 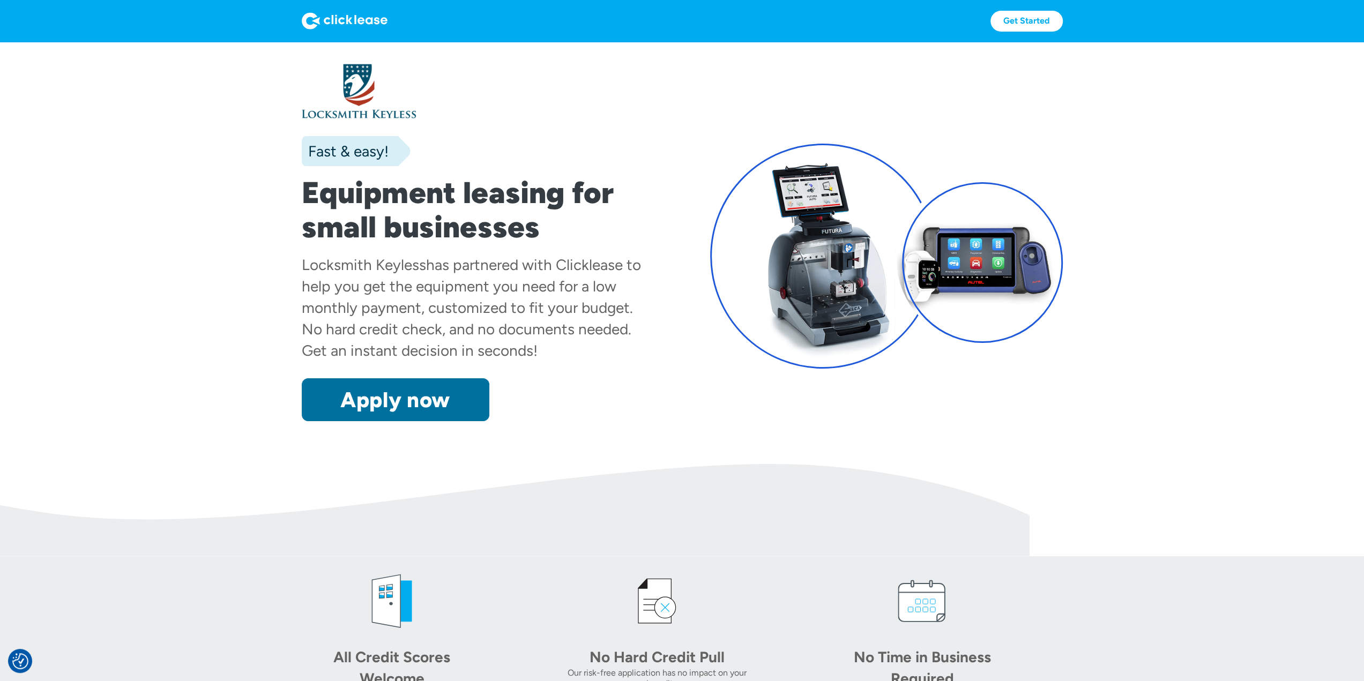 What do you see at coordinates (1026, 21) in the screenshot?
I see `a: Get Started` at bounding box center [1026, 21].